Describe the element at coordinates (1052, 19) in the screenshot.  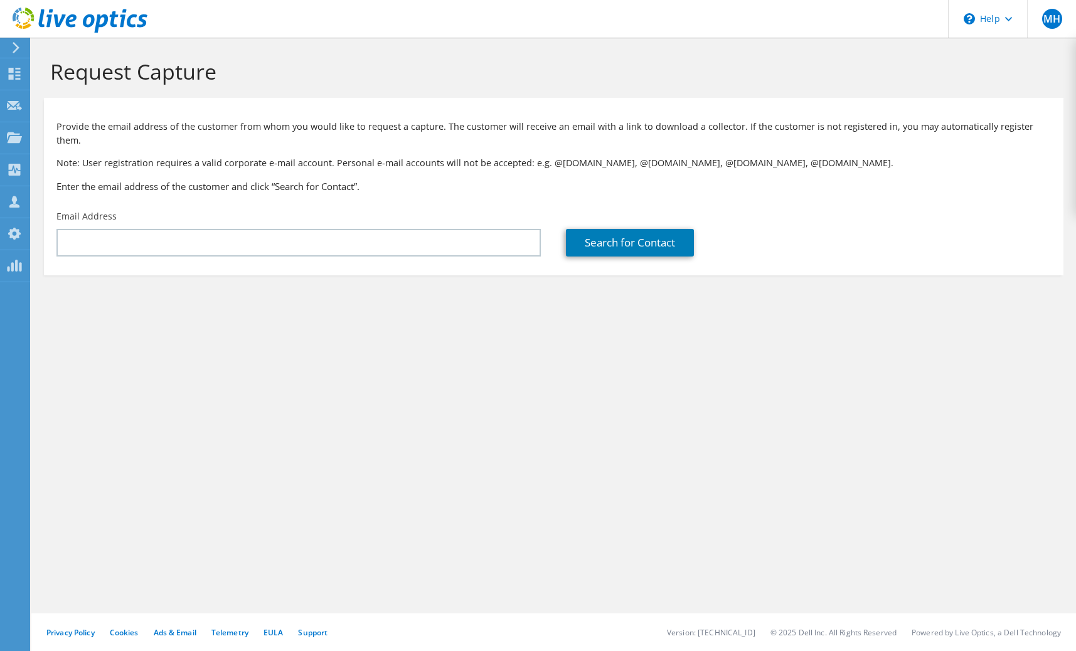
I see `span: MH` at that location.